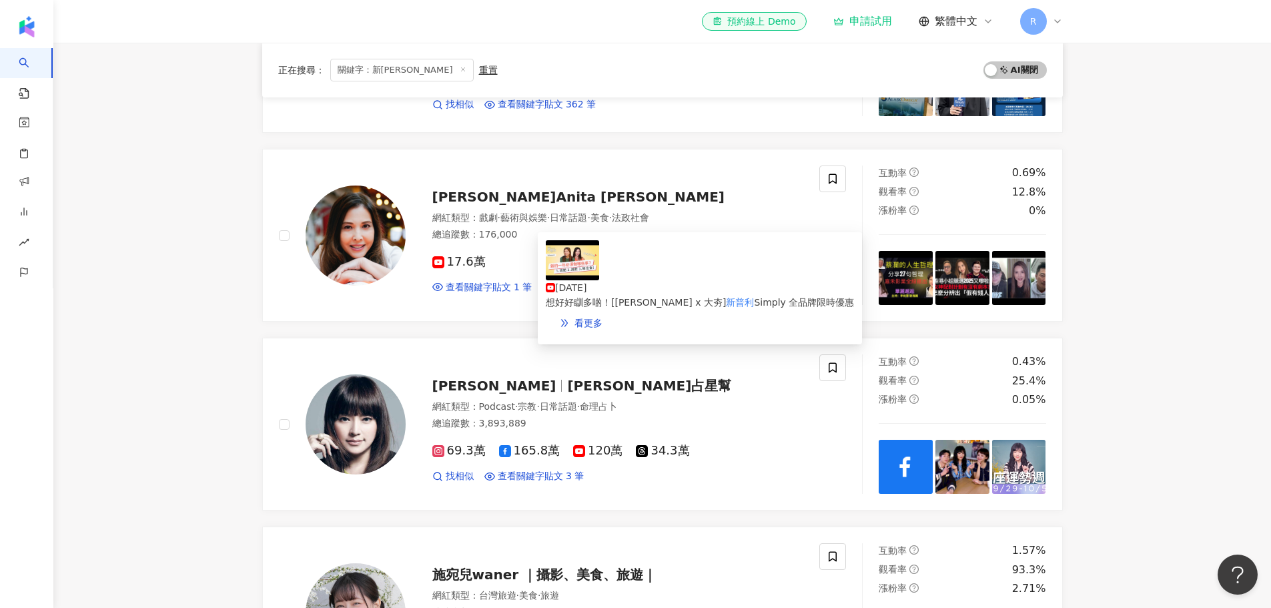  I want to click on span: 戲劇, so click(488, 218).